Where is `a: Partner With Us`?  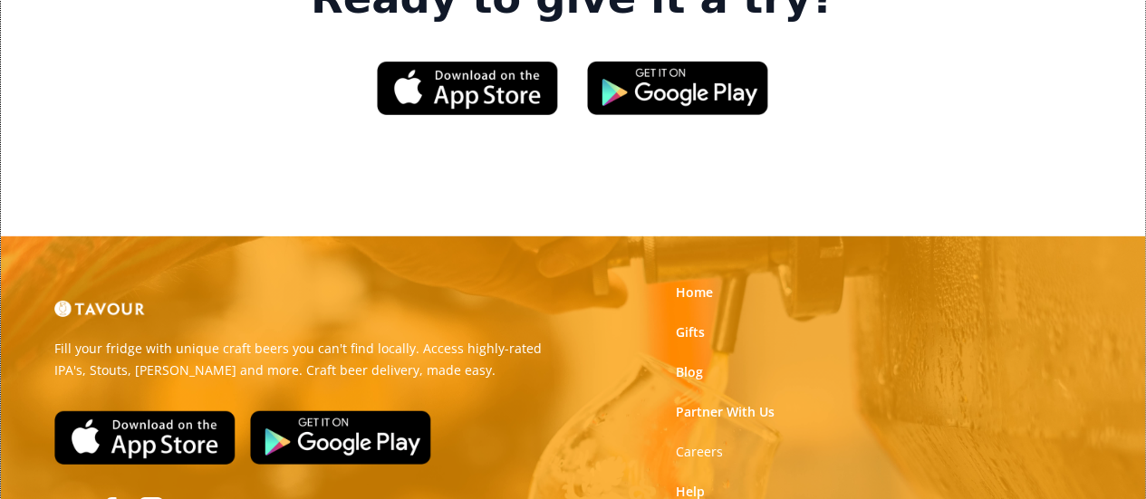
a: Partner With Us is located at coordinates (724, 412).